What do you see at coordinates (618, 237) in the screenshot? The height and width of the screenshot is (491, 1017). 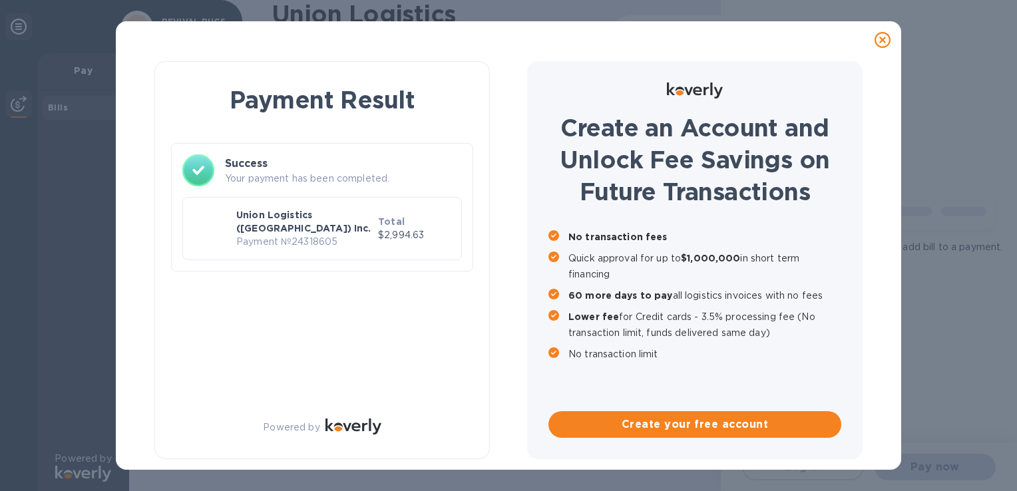 I see `b: No transaction fees` at bounding box center [618, 237].